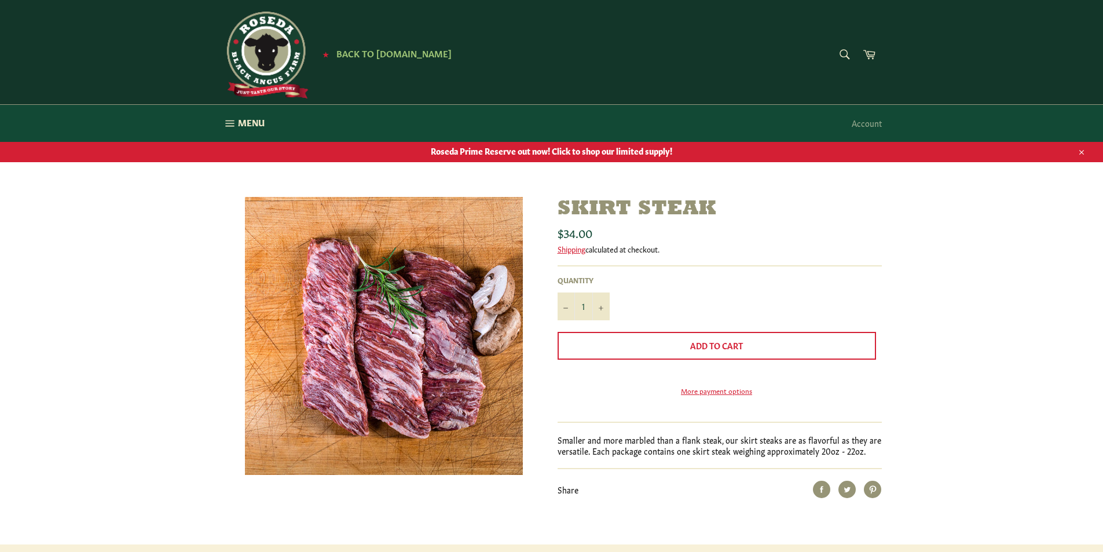 This screenshot has width=1103, height=552. What do you see at coordinates (716, 345) in the screenshot?
I see `span: Add to Cart` at bounding box center [716, 345].